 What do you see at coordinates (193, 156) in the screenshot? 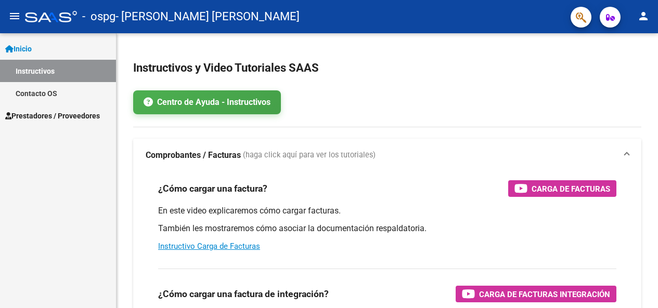
I see `strong: Comprobantes / Facturas` at bounding box center [193, 156].